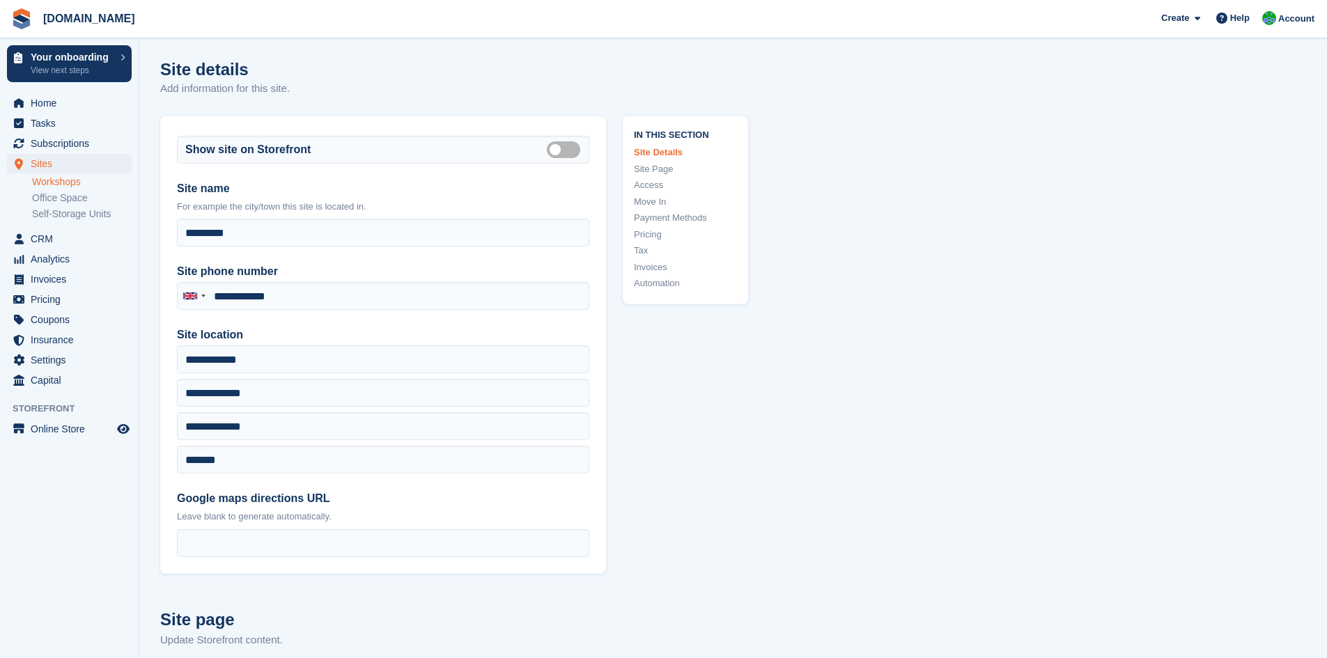 The height and width of the screenshot is (658, 1327). What do you see at coordinates (72, 340) in the screenshot?
I see `span: Insurance` at bounding box center [72, 340].